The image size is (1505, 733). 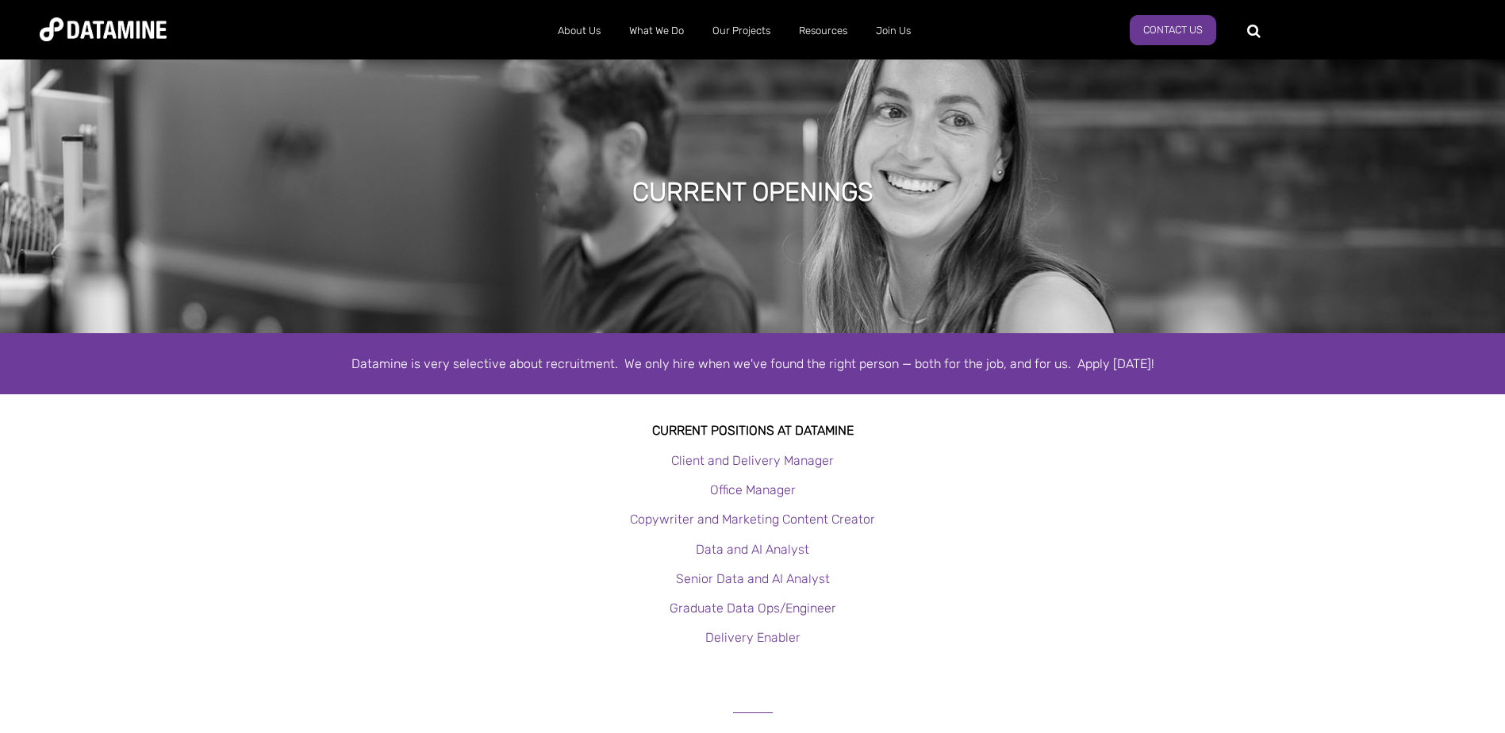 What do you see at coordinates (656, 31) in the screenshot?
I see `a: What We Do` at bounding box center [656, 31].